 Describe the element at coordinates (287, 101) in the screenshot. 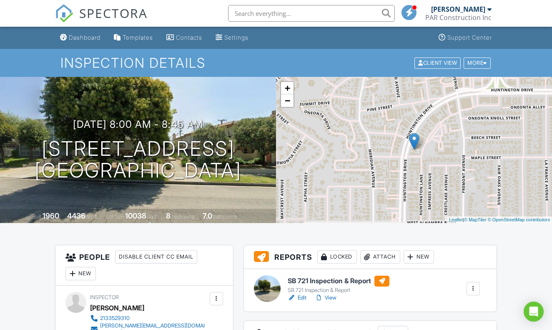

I see `a: Zoom out` at that location.